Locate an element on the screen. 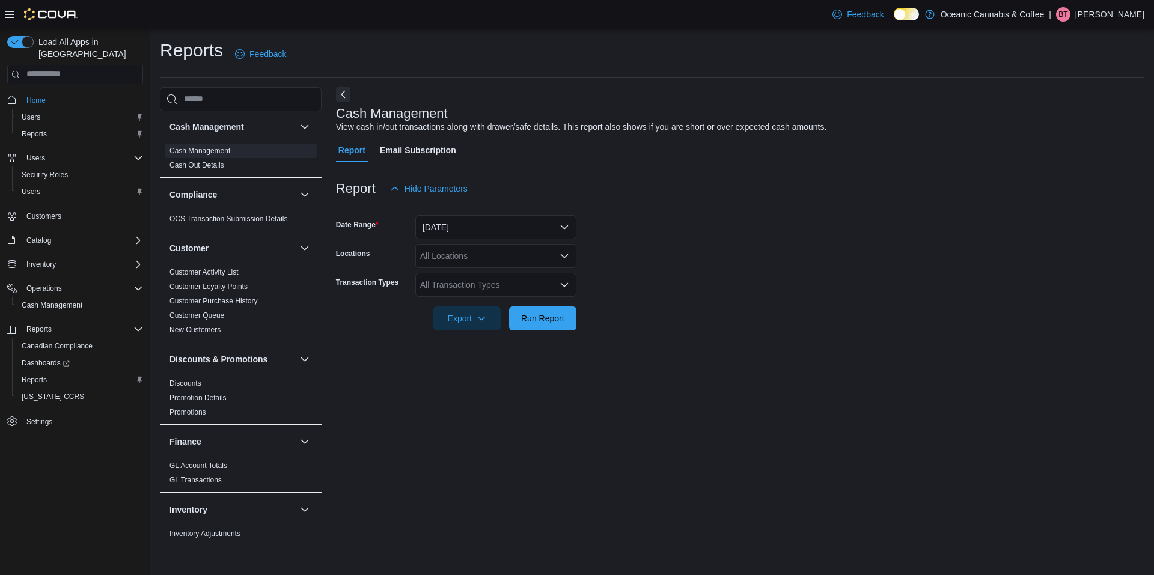 The height and width of the screenshot is (575, 1154). span: Inventory is located at coordinates (41, 264).